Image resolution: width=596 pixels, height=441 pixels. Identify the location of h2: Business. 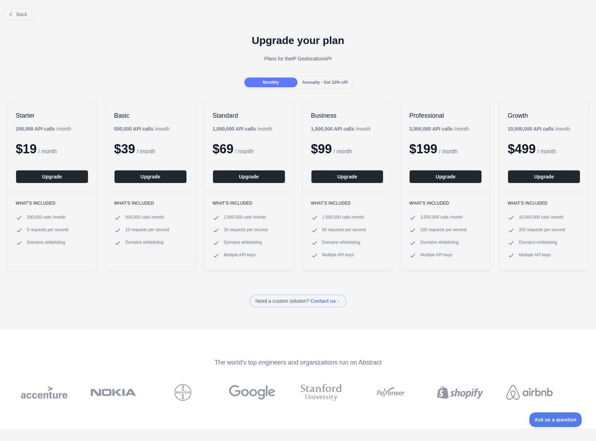
(348, 116).